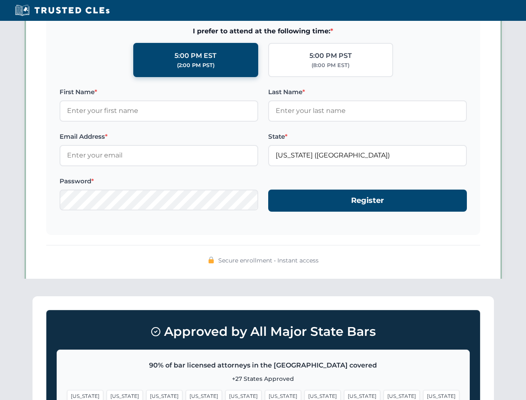 The height and width of the screenshot is (400, 526). I want to click on img: Trusted CLEs, so click(62, 10).